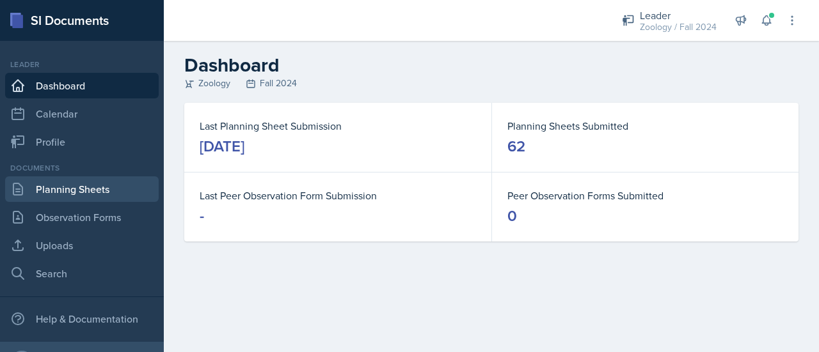 This screenshot has width=819, height=352. I want to click on dt: Planning Sheets Submitted, so click(645, 126).